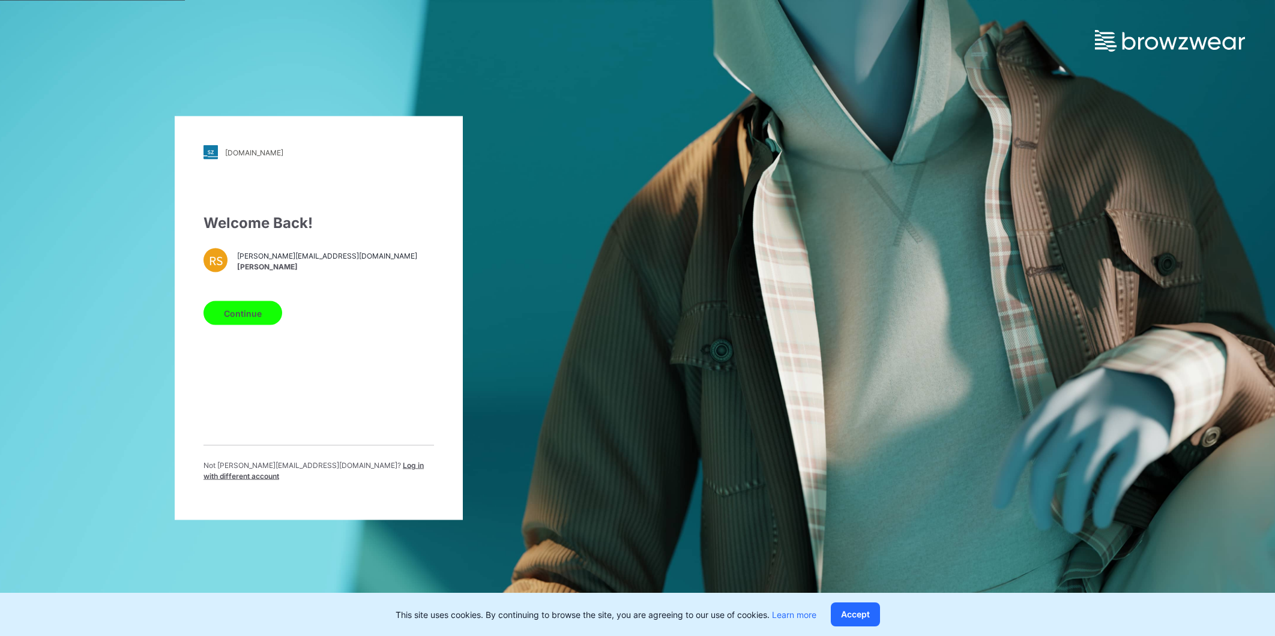 The width and height of the screenshot is (1275, 636). What do you see at coordinates (605, 614) in the screenshot?
I see `p: This site uses cookies. By continuing to browse the site, you are agreeing to our use of cookies.` at bounding box center [605, 614].